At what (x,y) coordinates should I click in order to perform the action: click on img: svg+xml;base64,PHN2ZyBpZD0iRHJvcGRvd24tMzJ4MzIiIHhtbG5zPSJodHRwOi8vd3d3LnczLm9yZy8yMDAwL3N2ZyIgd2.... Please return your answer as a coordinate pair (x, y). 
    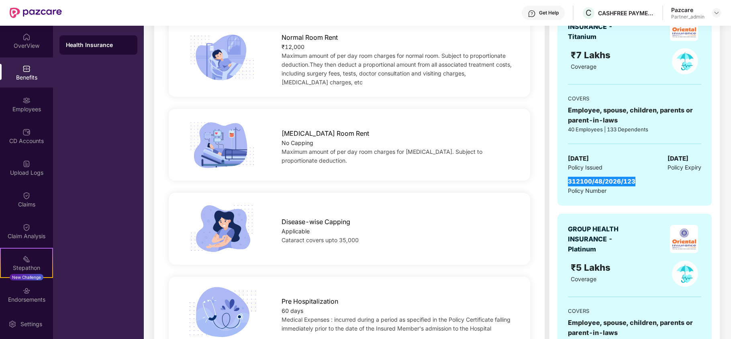
    Looking at the image, I should click on (717, 13).